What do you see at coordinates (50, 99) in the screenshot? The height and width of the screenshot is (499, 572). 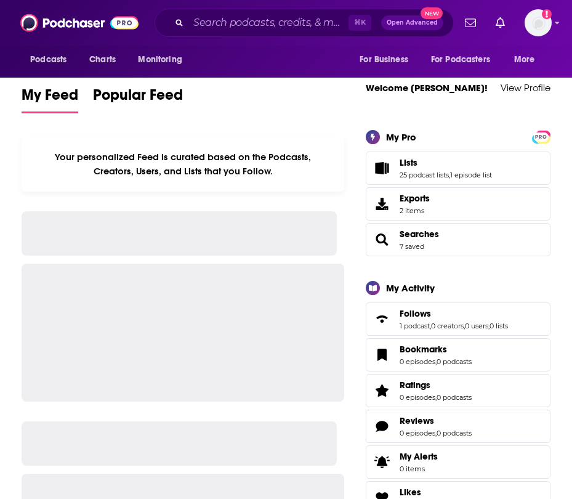 I see `span: My Feed` at bounding box center [50, 99].